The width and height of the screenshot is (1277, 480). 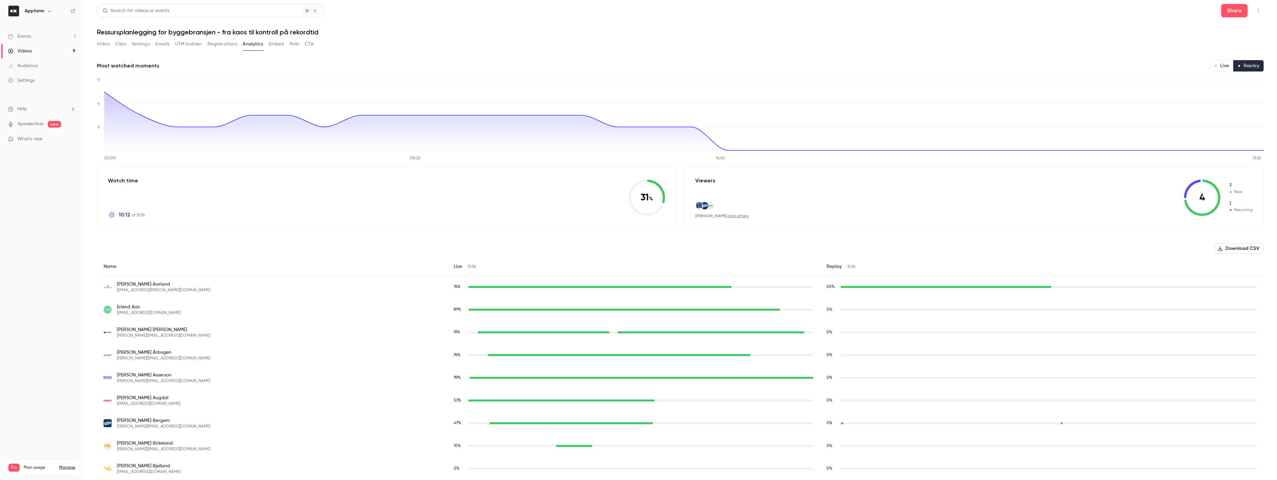 What do you see at coordinates (680, 400) in the screenshot?
I see `div: anders.augdal@klund.no` at bounding box center [680, 400].